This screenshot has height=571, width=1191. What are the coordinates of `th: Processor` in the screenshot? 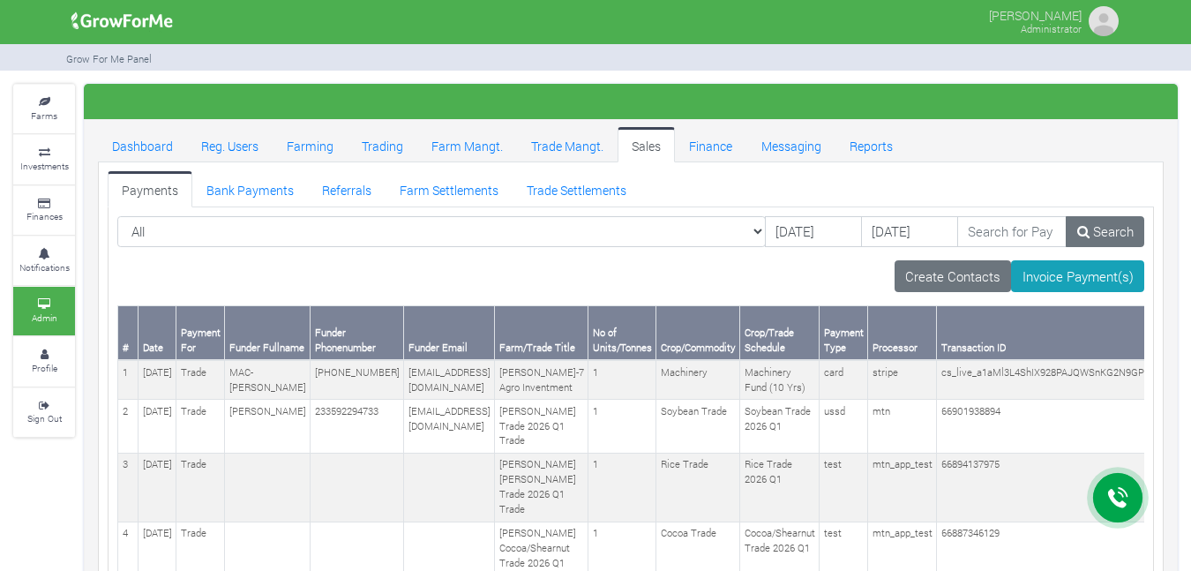 It's located at (903, 333).